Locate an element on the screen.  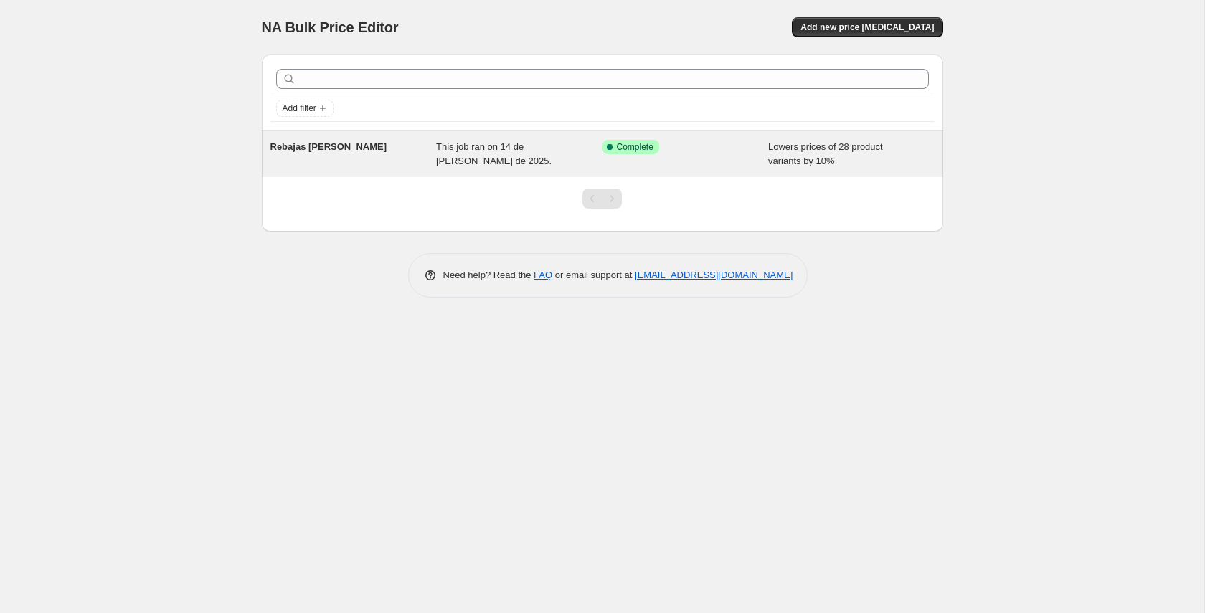
span: Complete is located at coordinates (635, 147).